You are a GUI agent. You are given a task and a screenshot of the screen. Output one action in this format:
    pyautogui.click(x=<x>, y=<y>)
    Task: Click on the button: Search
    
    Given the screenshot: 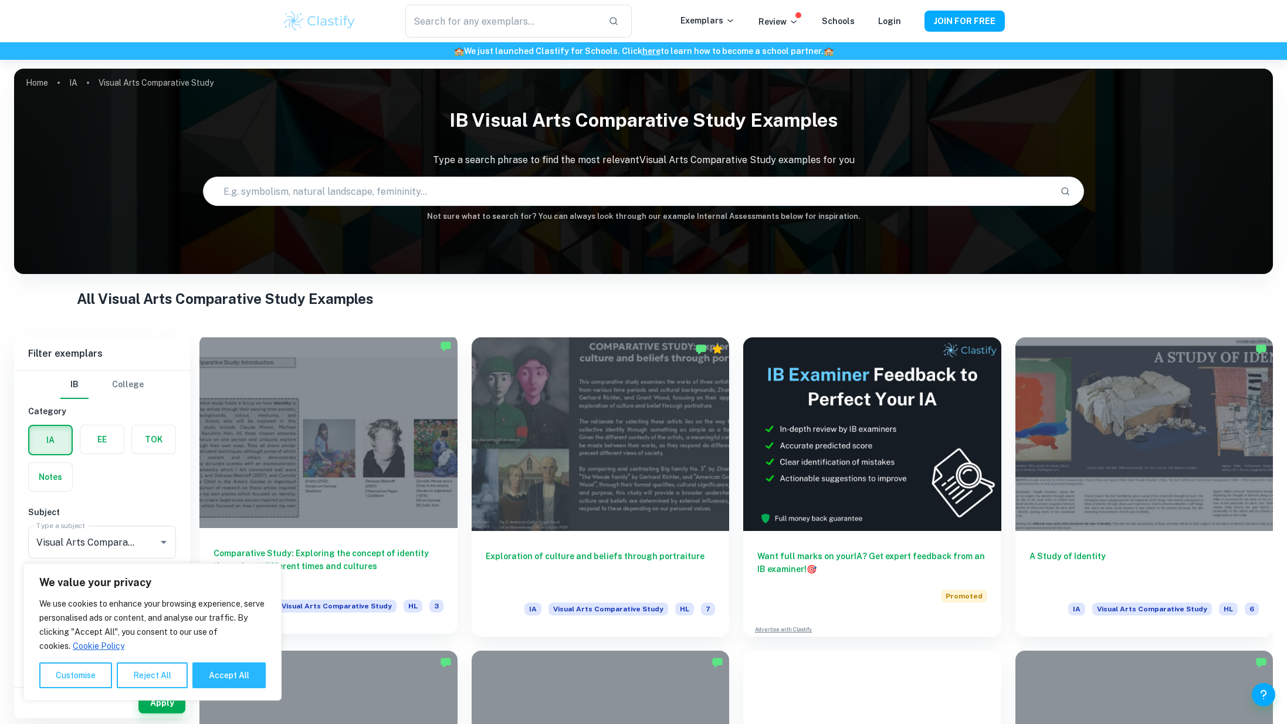 What is the action you would take?
    pyautogui.click(x=1066, y=191)
    